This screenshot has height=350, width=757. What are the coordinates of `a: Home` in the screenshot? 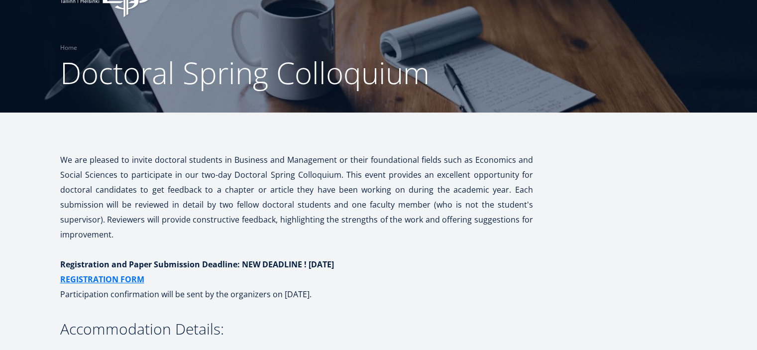 It's located at (69, 48).